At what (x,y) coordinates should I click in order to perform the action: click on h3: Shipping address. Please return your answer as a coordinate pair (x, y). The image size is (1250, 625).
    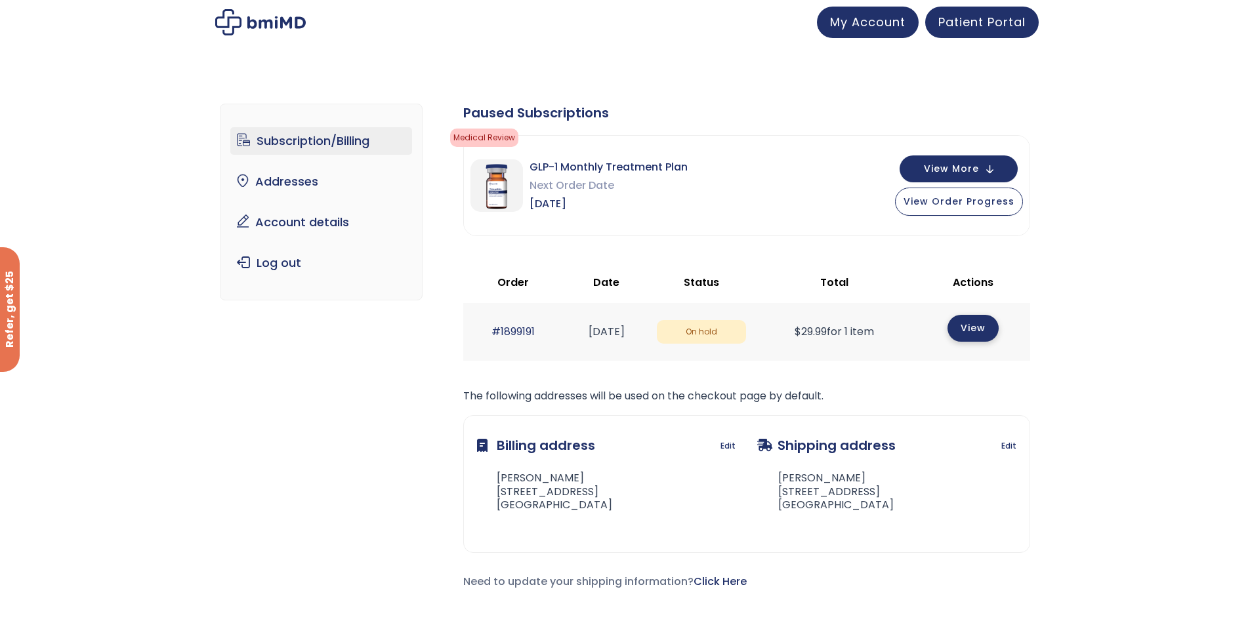
    Looking at the image, I should click on (826, 445).